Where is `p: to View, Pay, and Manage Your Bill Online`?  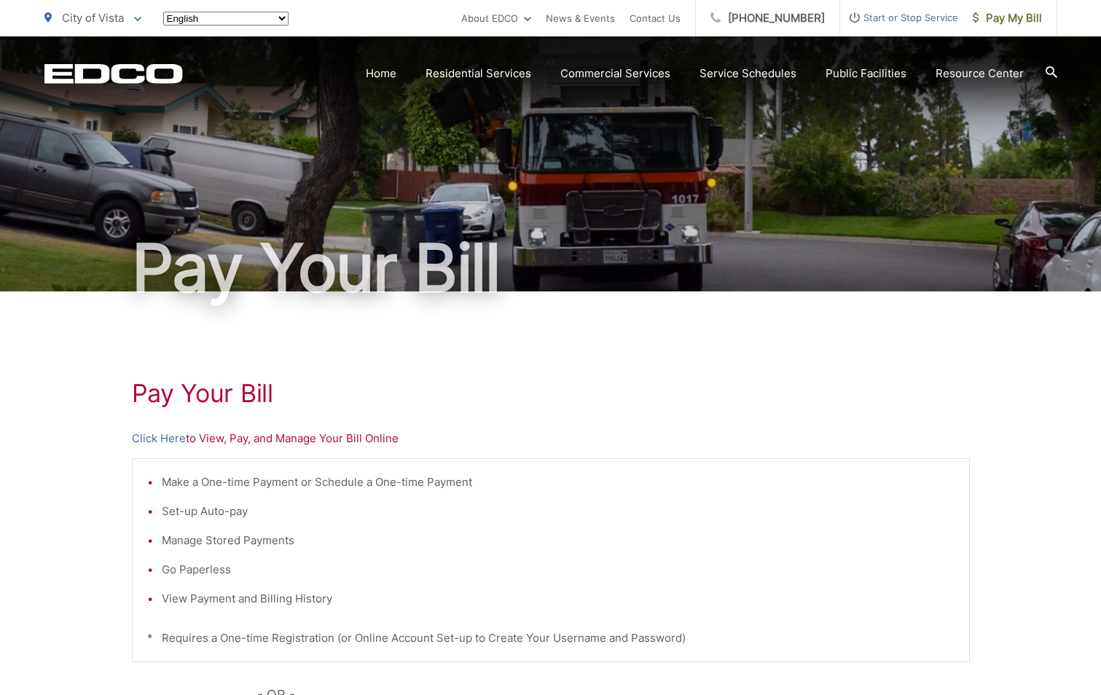 p: to View, Pay, and Manage Your Bill Online is located at coordinates (551, 439).